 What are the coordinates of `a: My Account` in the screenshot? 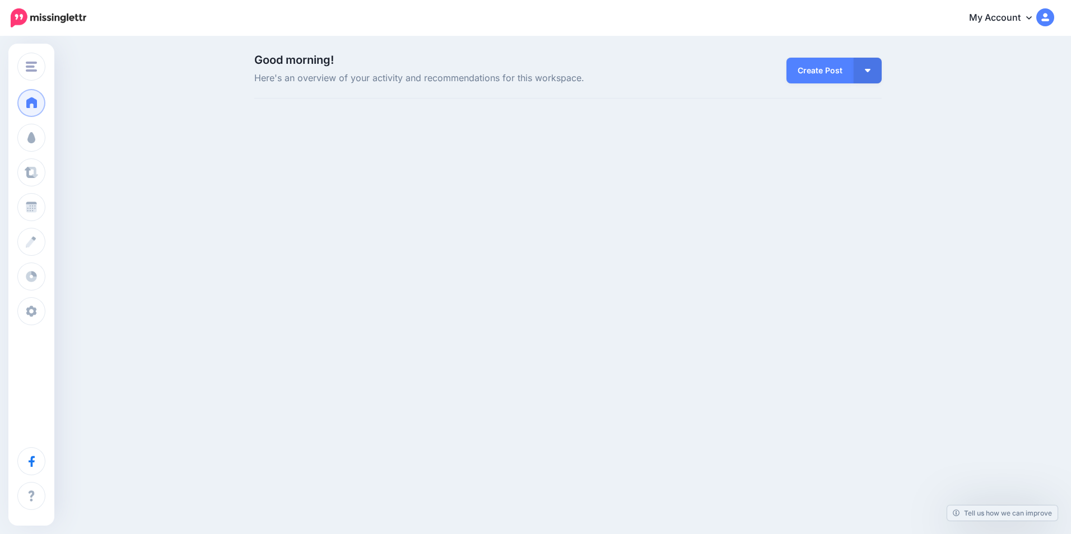 It's located at (1006, 18).